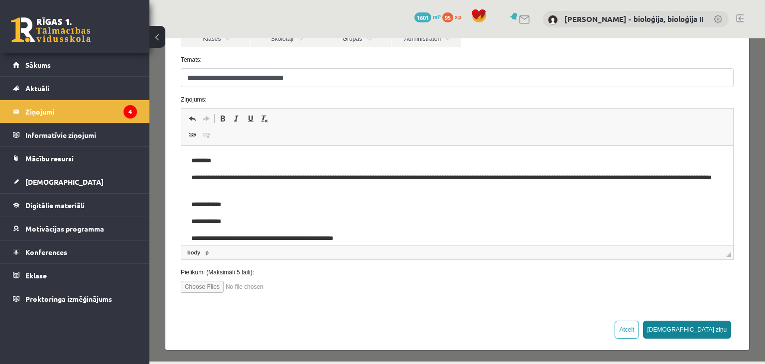 Image resolution: width=765 pixels, height=364 pixels. I want to click on span: Proktoringa izmēģinājums, so click(69, 299).